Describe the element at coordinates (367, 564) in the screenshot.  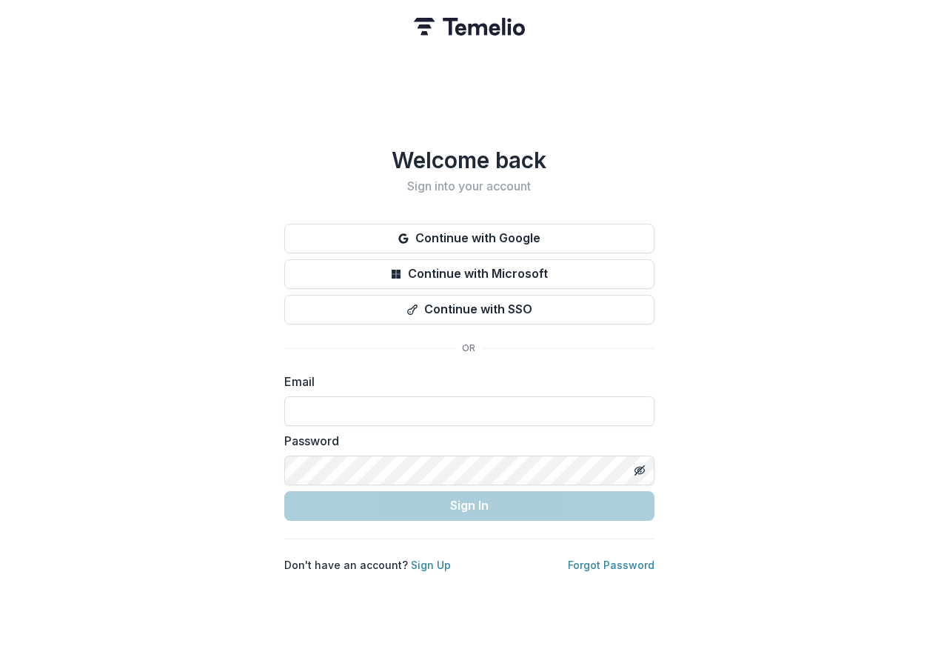
I see `p: Don't have an account?` at that location.